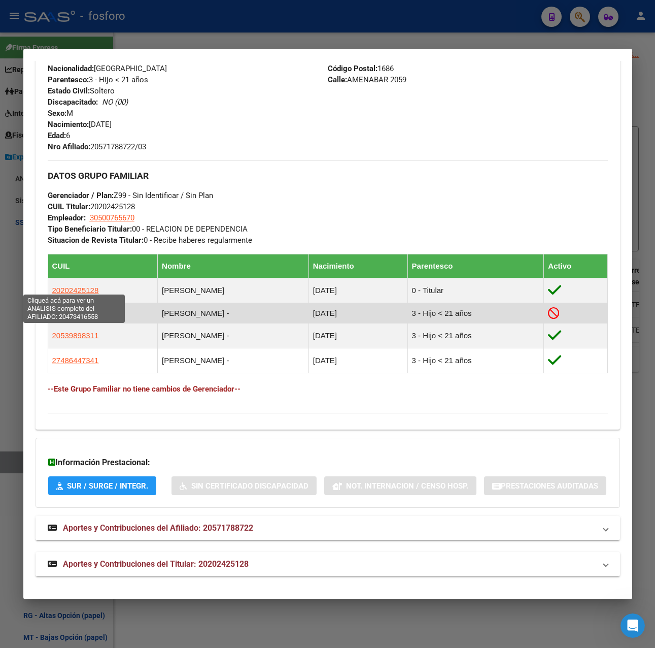 The height and width of the screenshot is (648, 655). I want to click on h4: --Este Grupo Familiar no tiene cambios de Gerenciador--, so click(328, 389).